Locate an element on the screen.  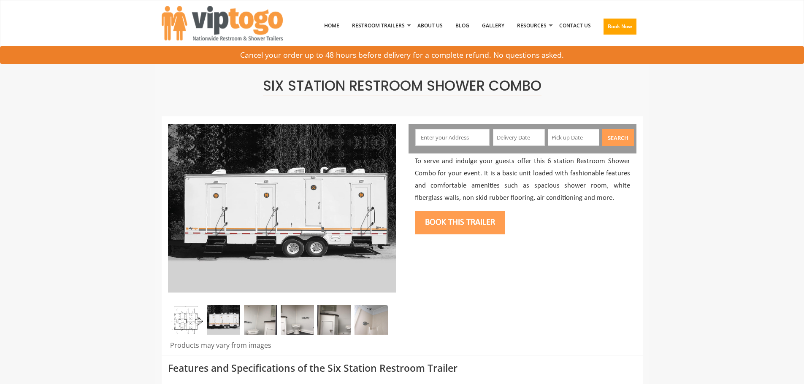
a: Book Now is located at coordinates (620, 28).